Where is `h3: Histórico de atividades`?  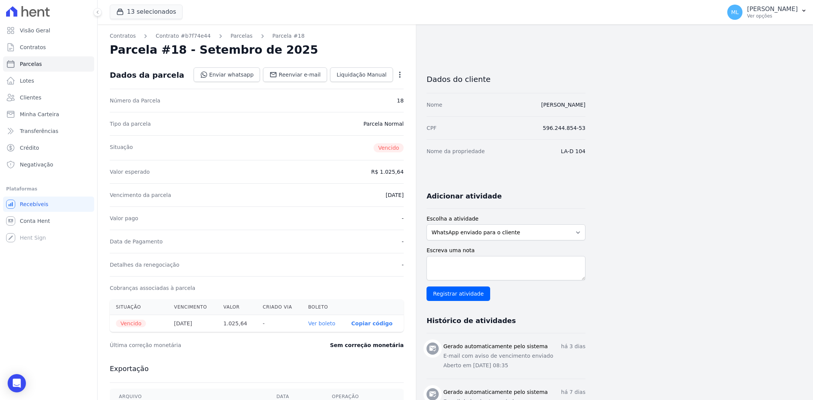
h3: Histórico de atividades is located at coordinates (471, 321).